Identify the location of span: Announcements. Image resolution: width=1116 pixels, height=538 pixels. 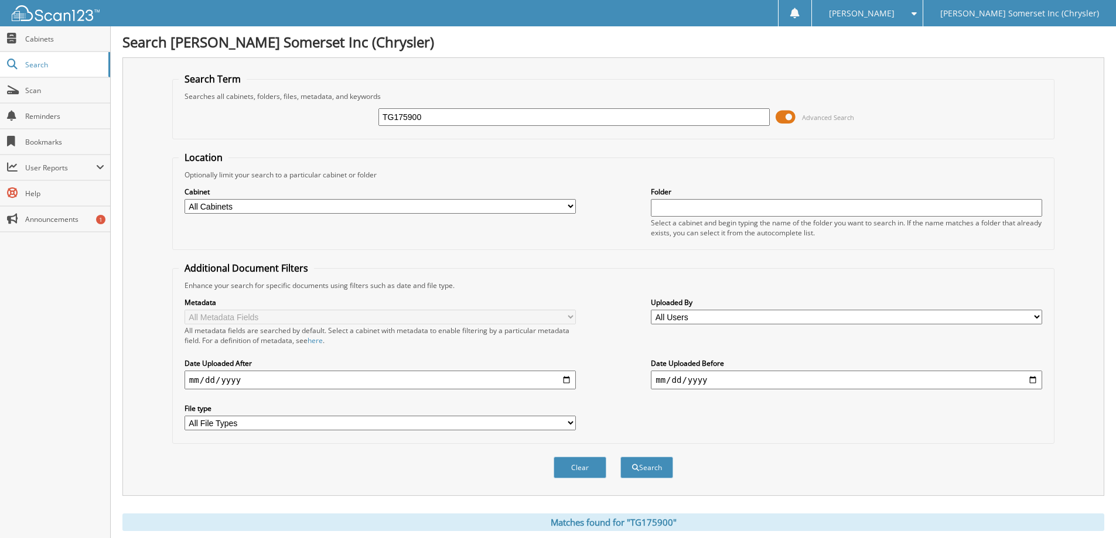
(64, 219).